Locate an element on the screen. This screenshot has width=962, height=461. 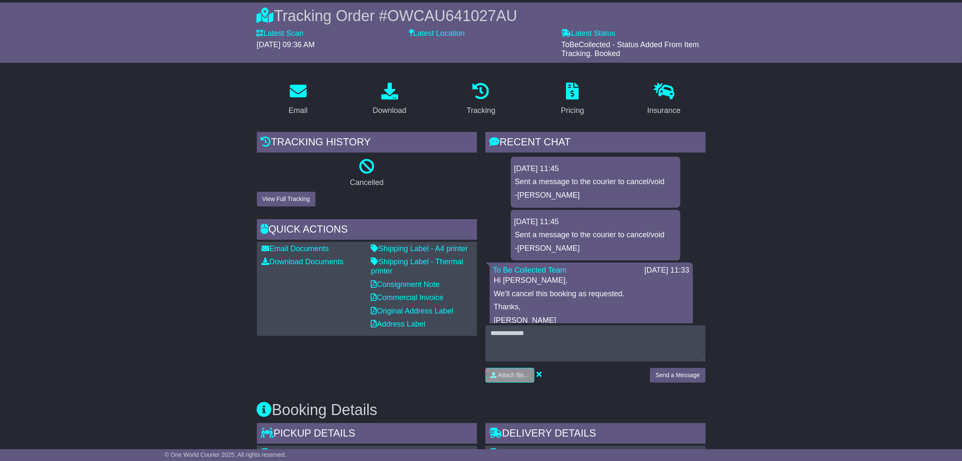
a: Address Label is located at coordinates (398, 324).